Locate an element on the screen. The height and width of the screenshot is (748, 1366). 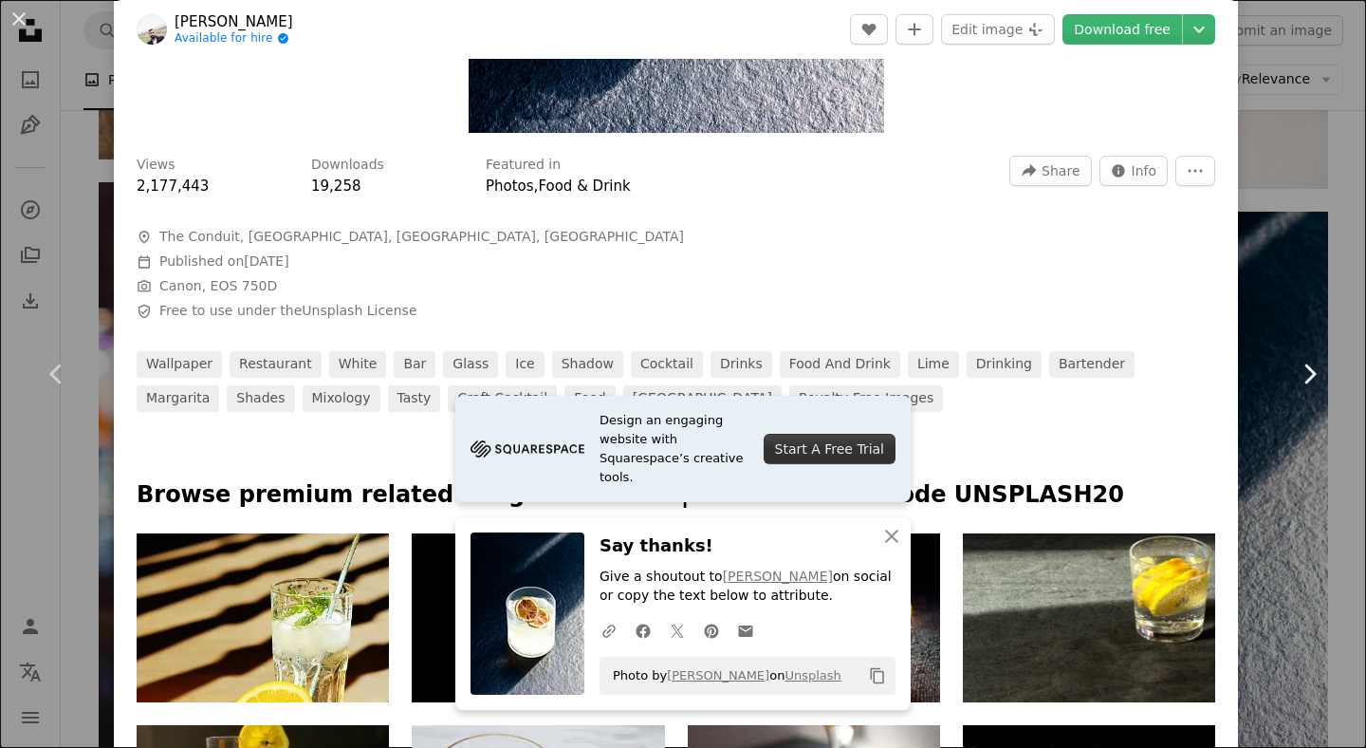
a: Photos is located at coordinates (509, 186).